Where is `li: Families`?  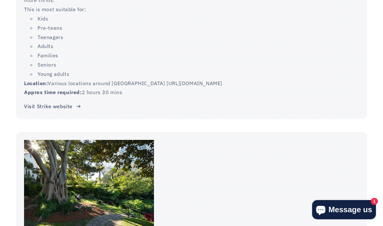
li: Families is located at coordinates (195, 55).